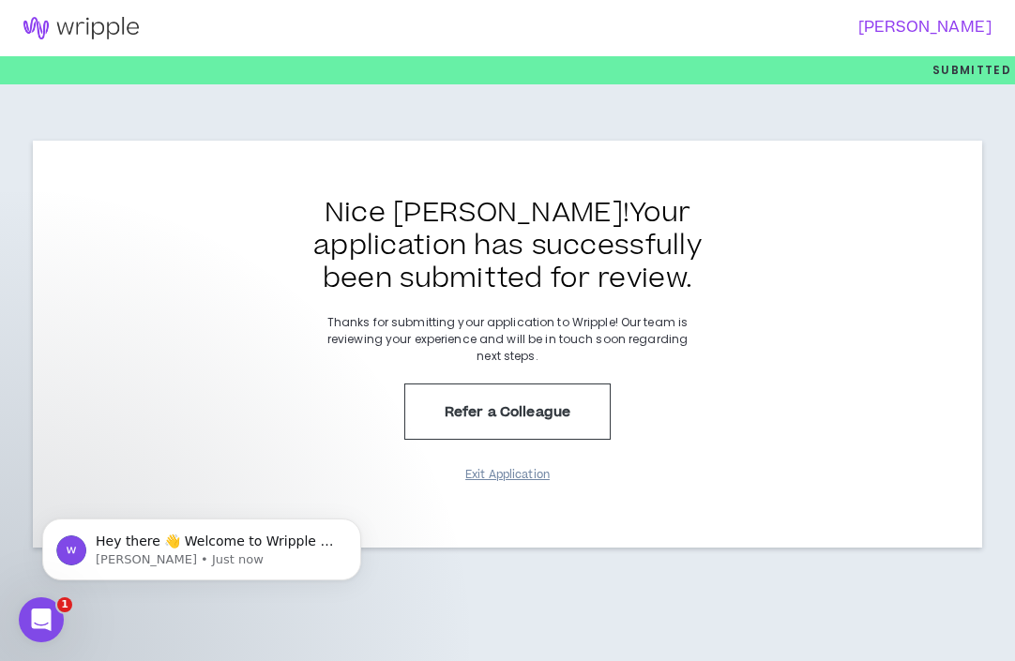 This screenshot has width=1015, height=661. Describe the element at coordinates (65, 605) in the screenshot. I see `span: 1` at that location.